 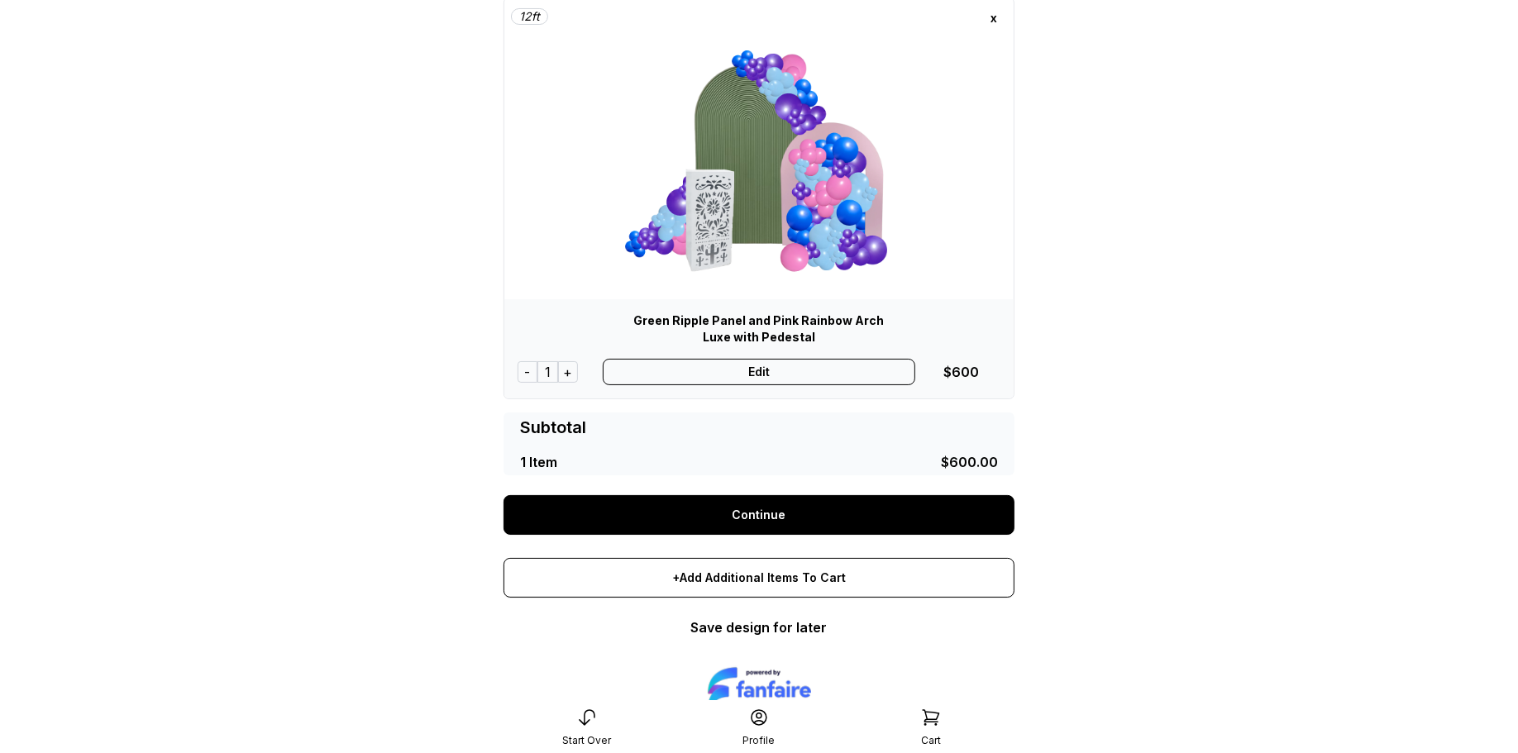 What do you see at coordinates (969, 462) in the screenshot?
I see `div: $600.00` at bounding box center [969, 462].